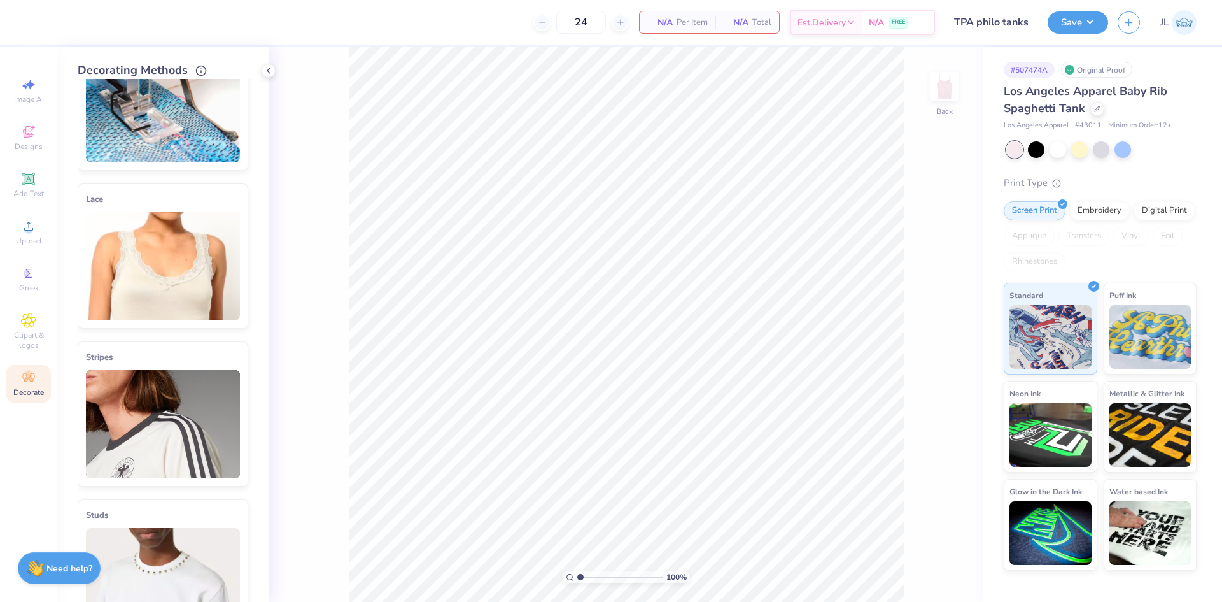 This screenshot has height=602, width=1222. I want to click on span: Add Text, so click(29, 194).